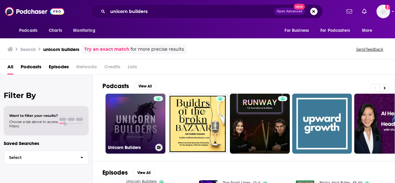 This screenshot has height=183, width=395. What do you see at coordinates (46, 143) in the screenshot?
I see `p: Saved Searches` at bounding box center [46, 143].